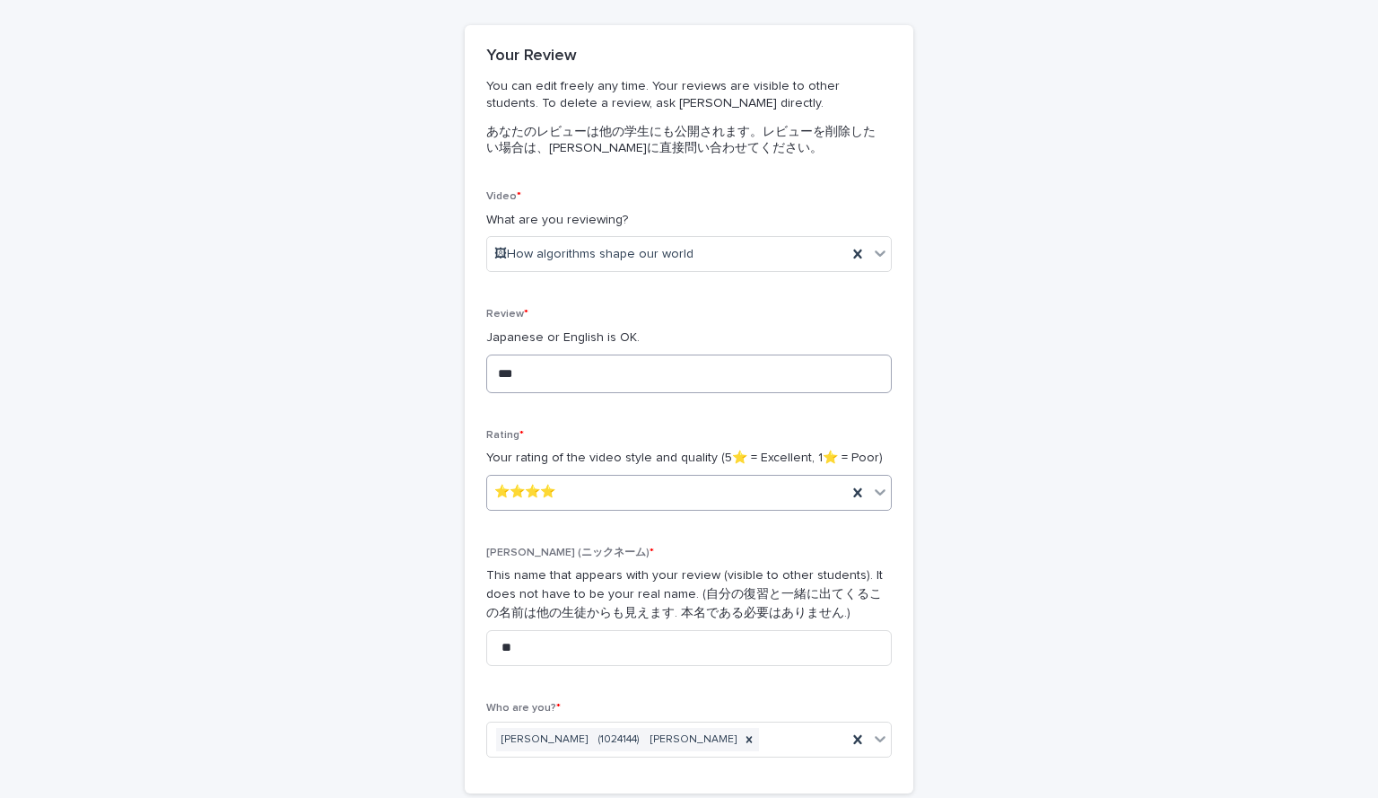 Image resolution: width=1378 pixels, height=798 pixels. What do you see at coordinates (523, 708) in the screenshot?
I see `span: Who are you?` at bounding box center [523, 708].